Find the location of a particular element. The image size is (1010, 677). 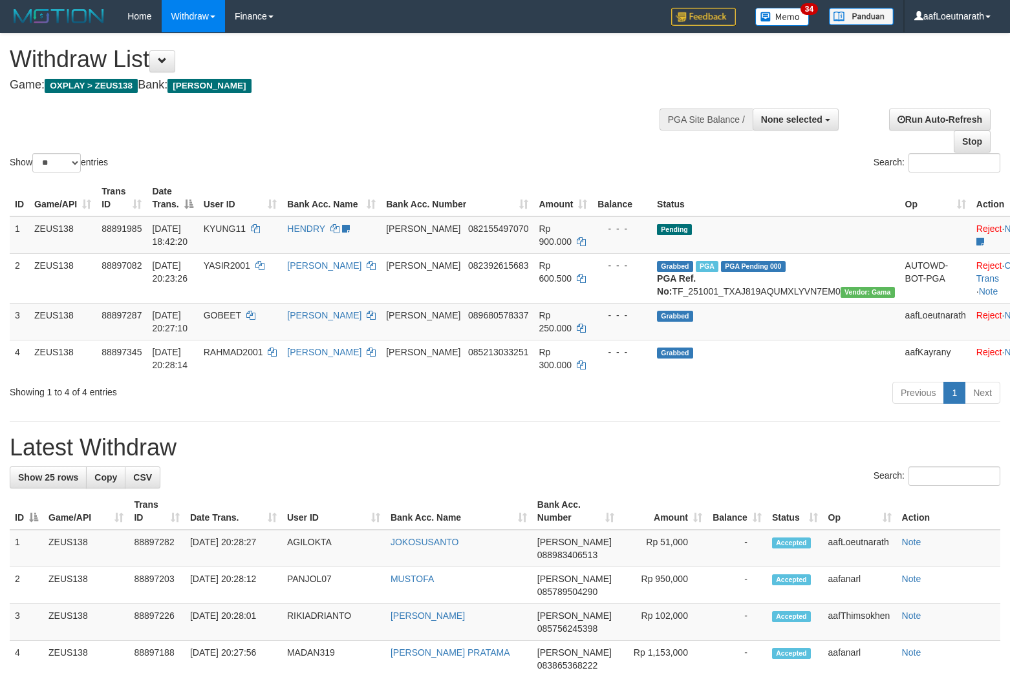

th: ID is located at coordinates (19, 198).